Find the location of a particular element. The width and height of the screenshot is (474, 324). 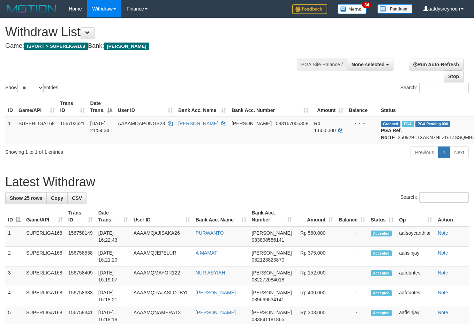

a: Next is located at coordinates (459, 152).